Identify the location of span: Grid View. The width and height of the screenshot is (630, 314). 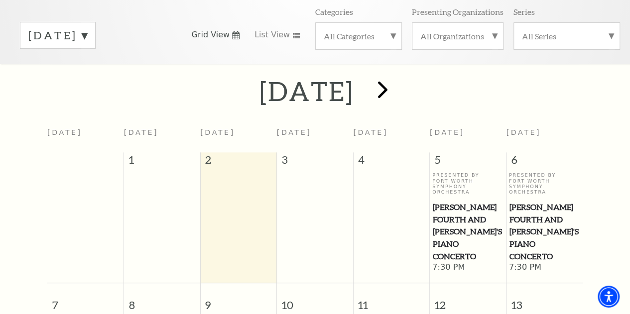
(210, 35).